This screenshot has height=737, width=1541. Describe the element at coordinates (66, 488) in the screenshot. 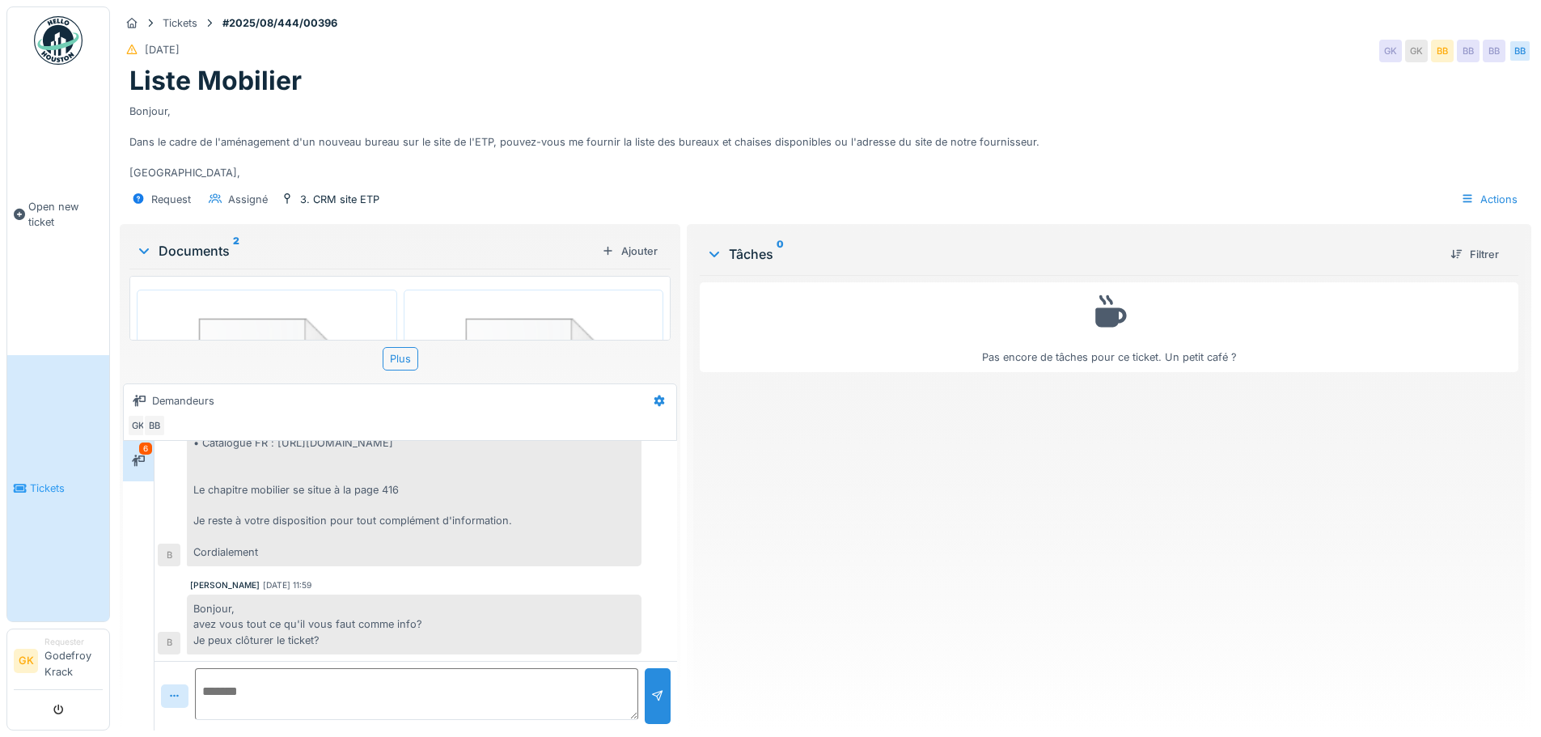

I see `span: Tickets` at that location.